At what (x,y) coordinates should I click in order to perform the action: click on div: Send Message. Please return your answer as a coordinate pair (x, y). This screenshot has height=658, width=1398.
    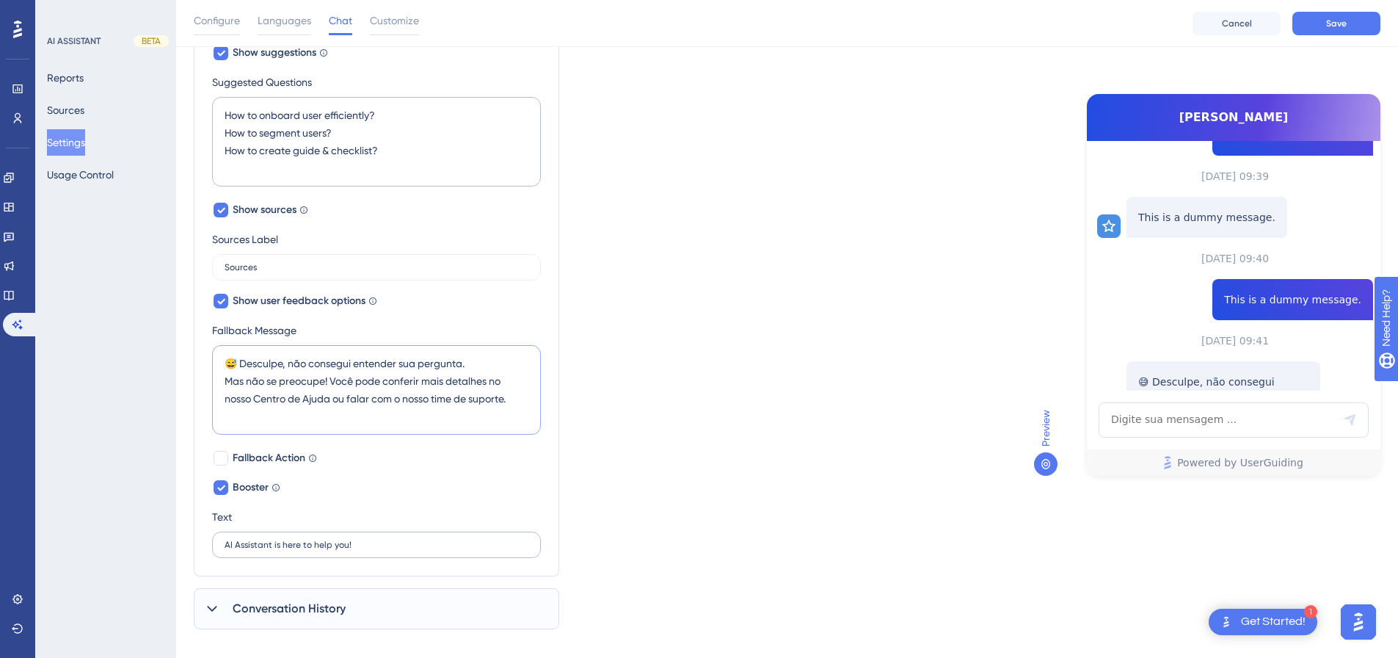
    Looking at the image, I should click on (1350, 420).